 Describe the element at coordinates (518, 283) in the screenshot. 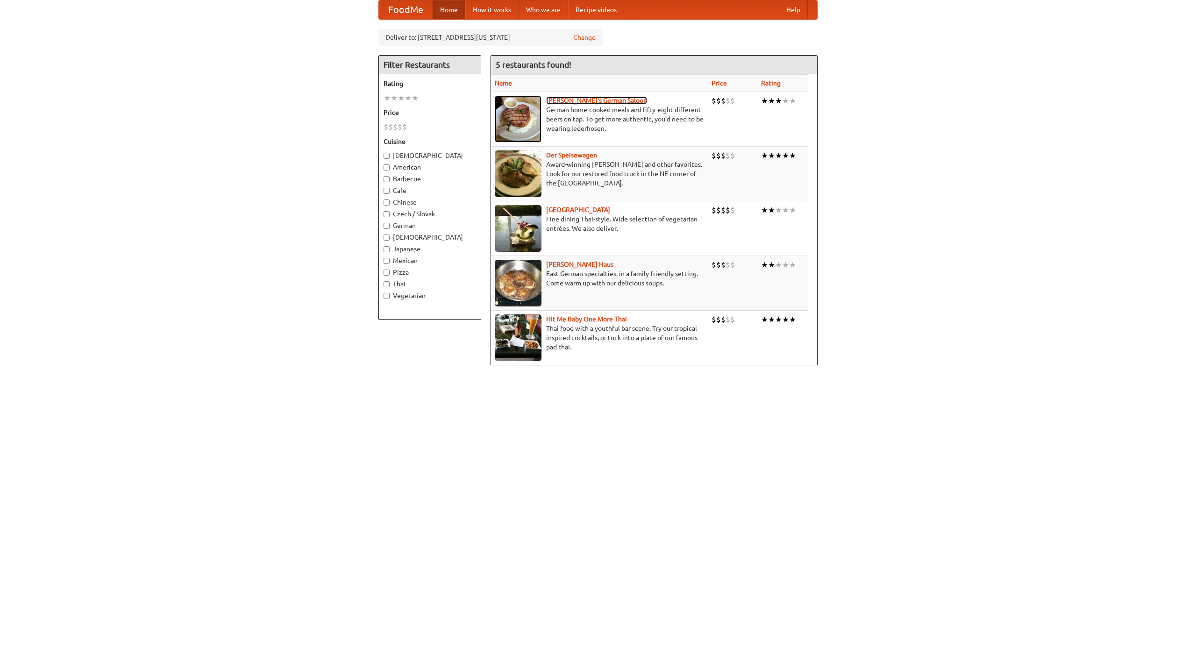

I see `img: kohlhaus.jpg` at that location.